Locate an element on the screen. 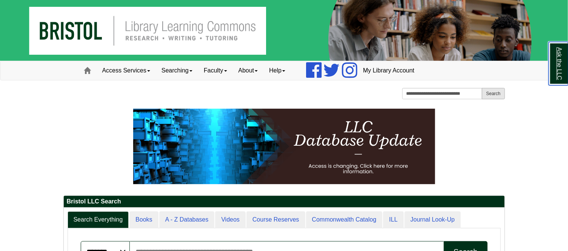  a: Videos is located at coordinates (230, 220).